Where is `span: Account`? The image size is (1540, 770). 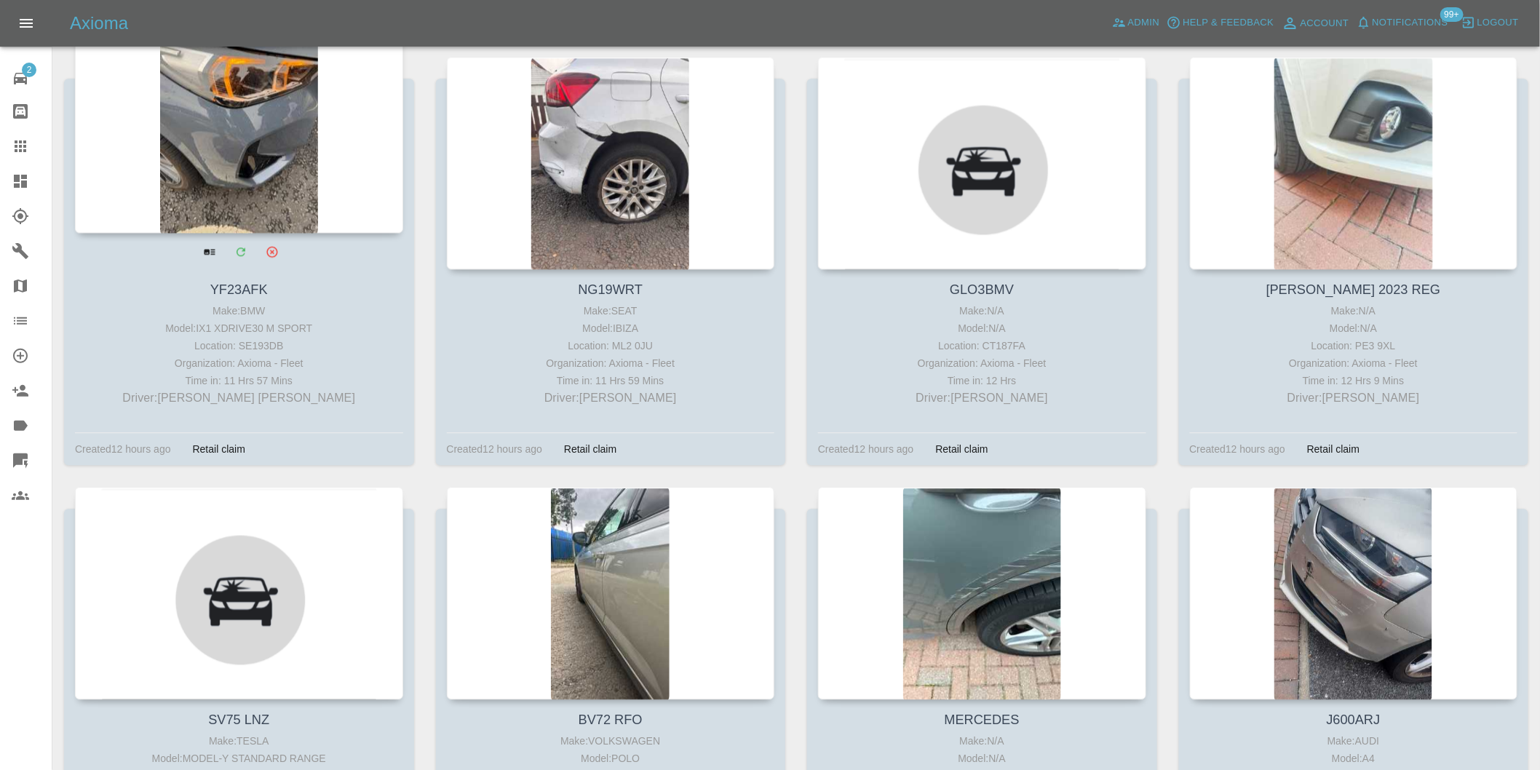 span: Account is located at coordinates (1325, 23).